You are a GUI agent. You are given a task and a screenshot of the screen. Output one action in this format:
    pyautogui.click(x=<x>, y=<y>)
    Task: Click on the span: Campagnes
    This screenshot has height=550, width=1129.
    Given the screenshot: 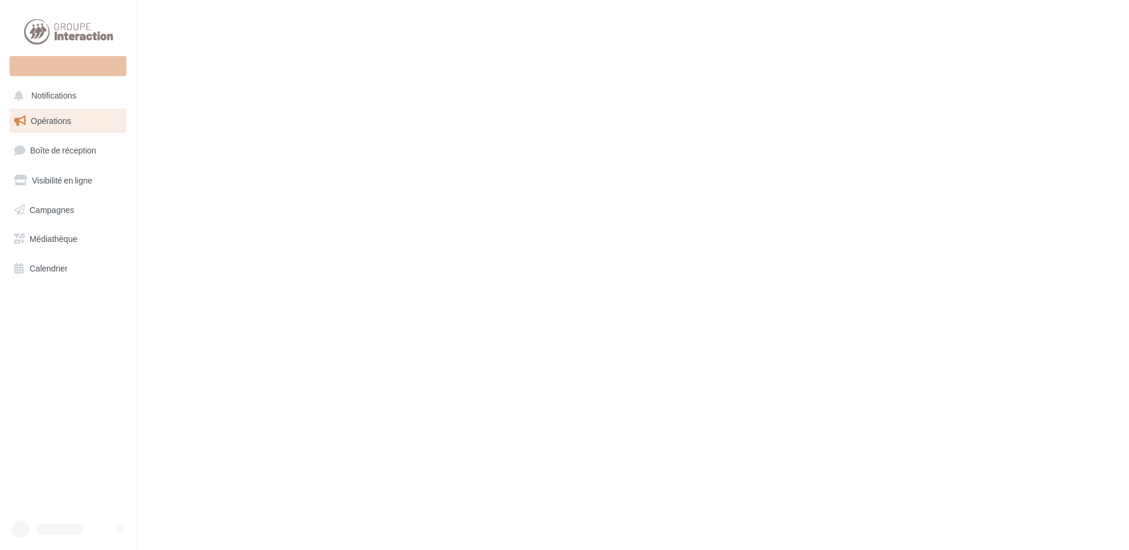 What is the action you would take?
    pyautogui.click(x=52, y=209)
    